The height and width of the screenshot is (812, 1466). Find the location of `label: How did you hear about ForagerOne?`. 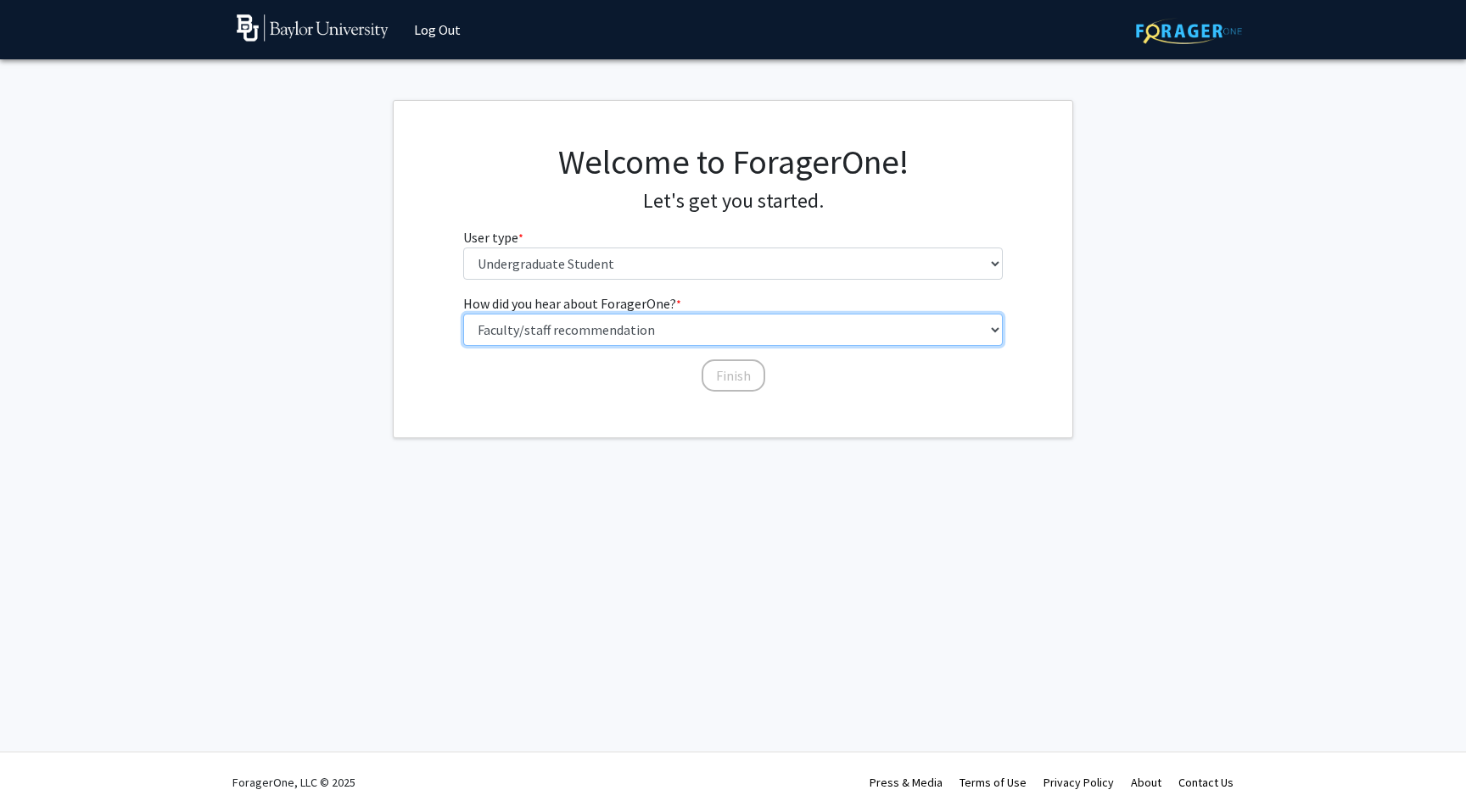

label: How did you hear about ForagerOne? is located at coordinates (572, 303).